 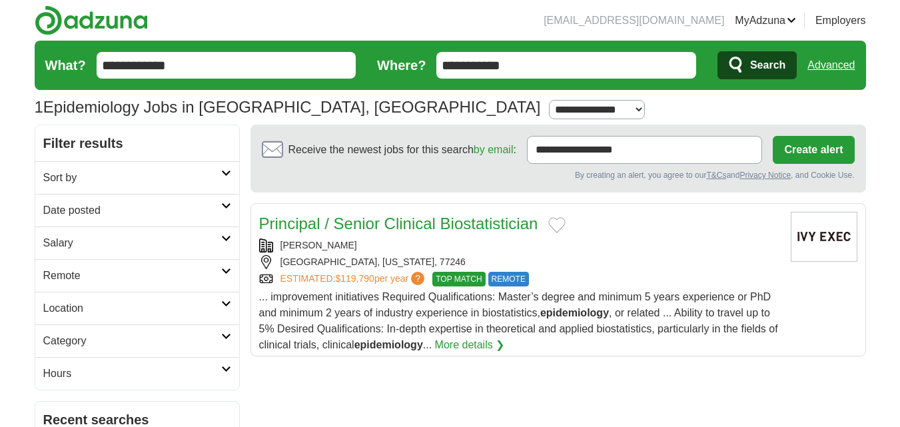 What do you see at coordinates (137, 243) in the screenshot?
I see `a: Salary` at bounding box center [137, 243].